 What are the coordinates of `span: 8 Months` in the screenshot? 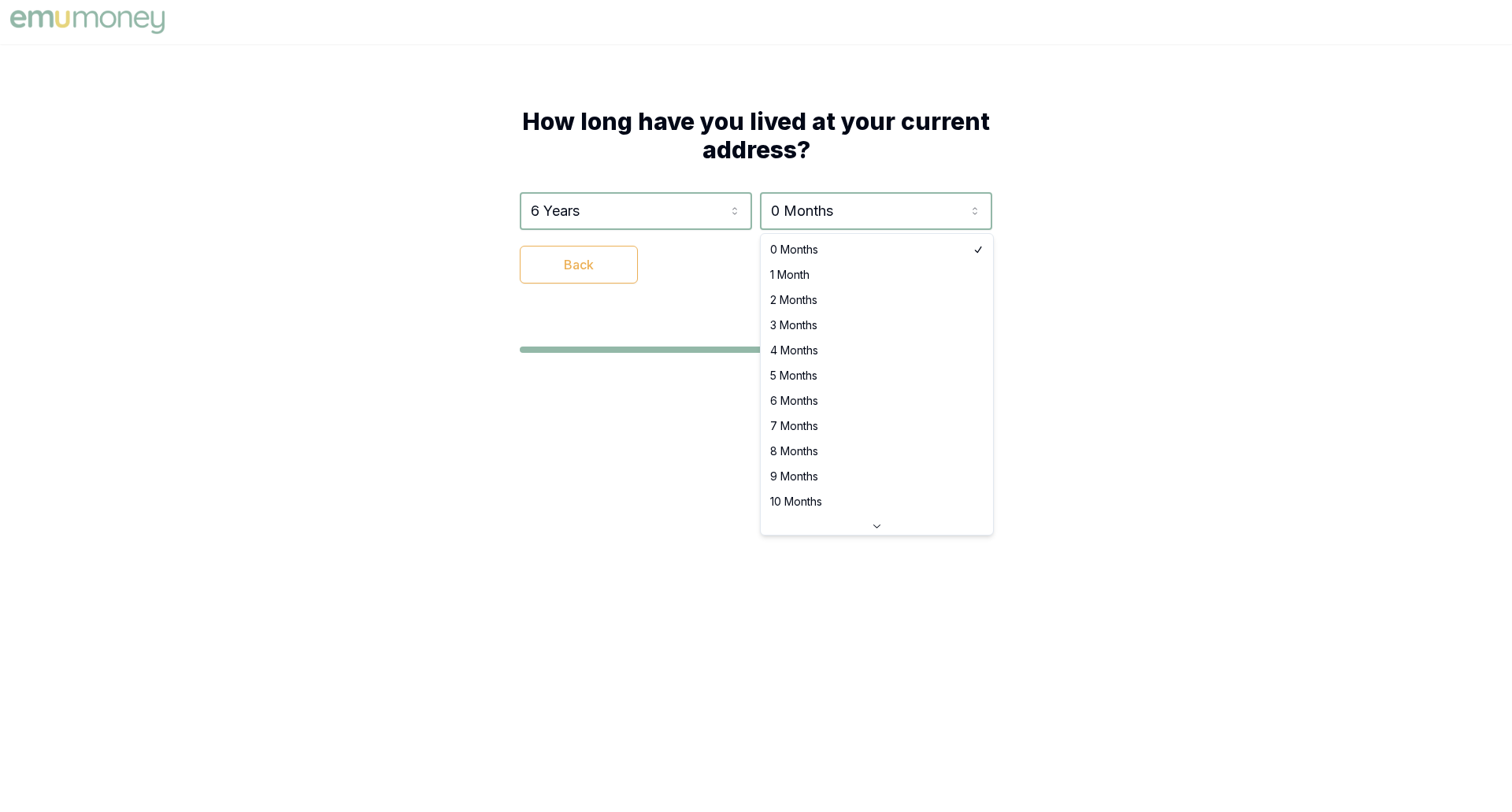 It's located at (794, 451).